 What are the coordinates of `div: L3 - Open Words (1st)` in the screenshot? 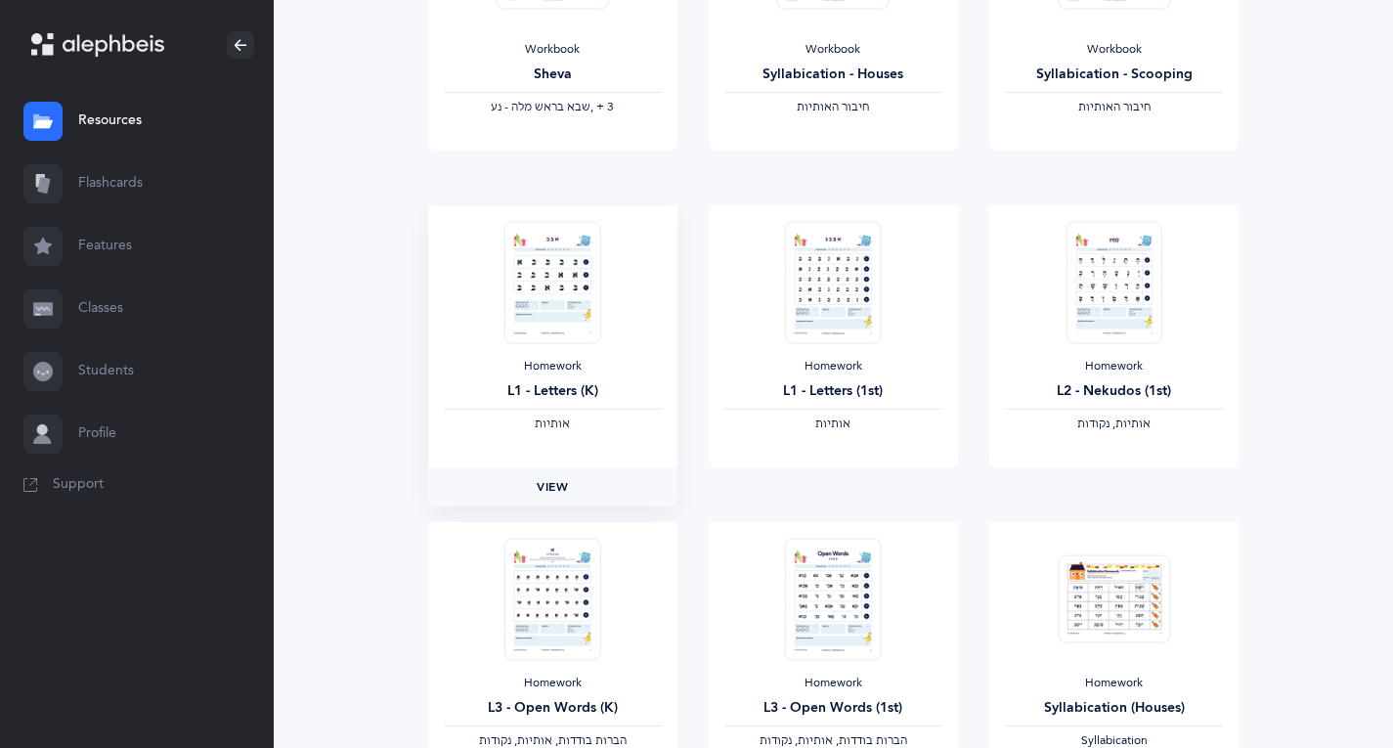 It's located at (833, 708).